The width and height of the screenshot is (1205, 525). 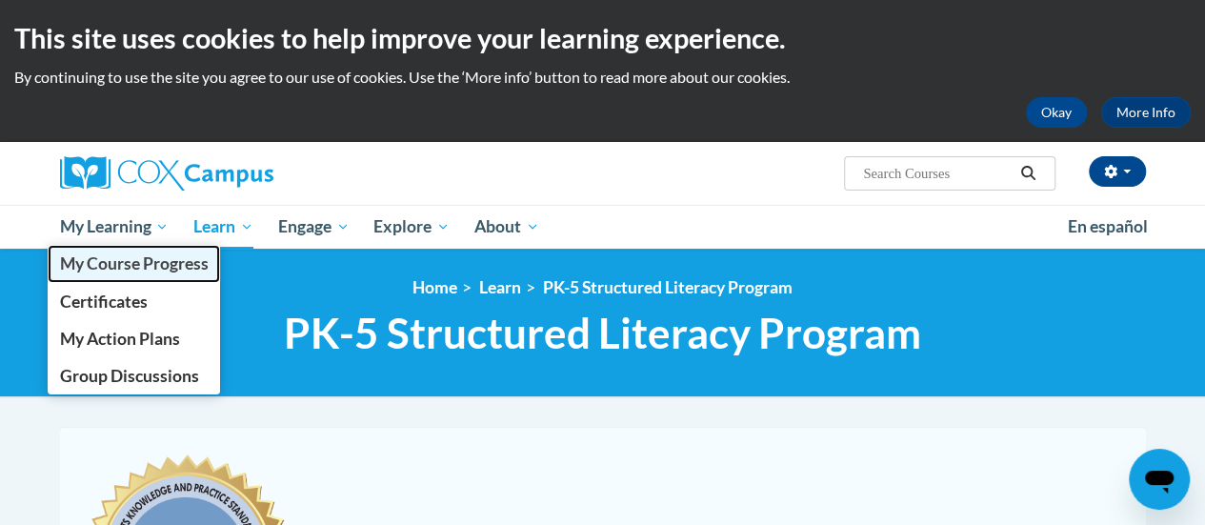 What do you see at coordinates (313, 227) in the screenshot?
I see `a: Engage` at bounding box center [313, 227].